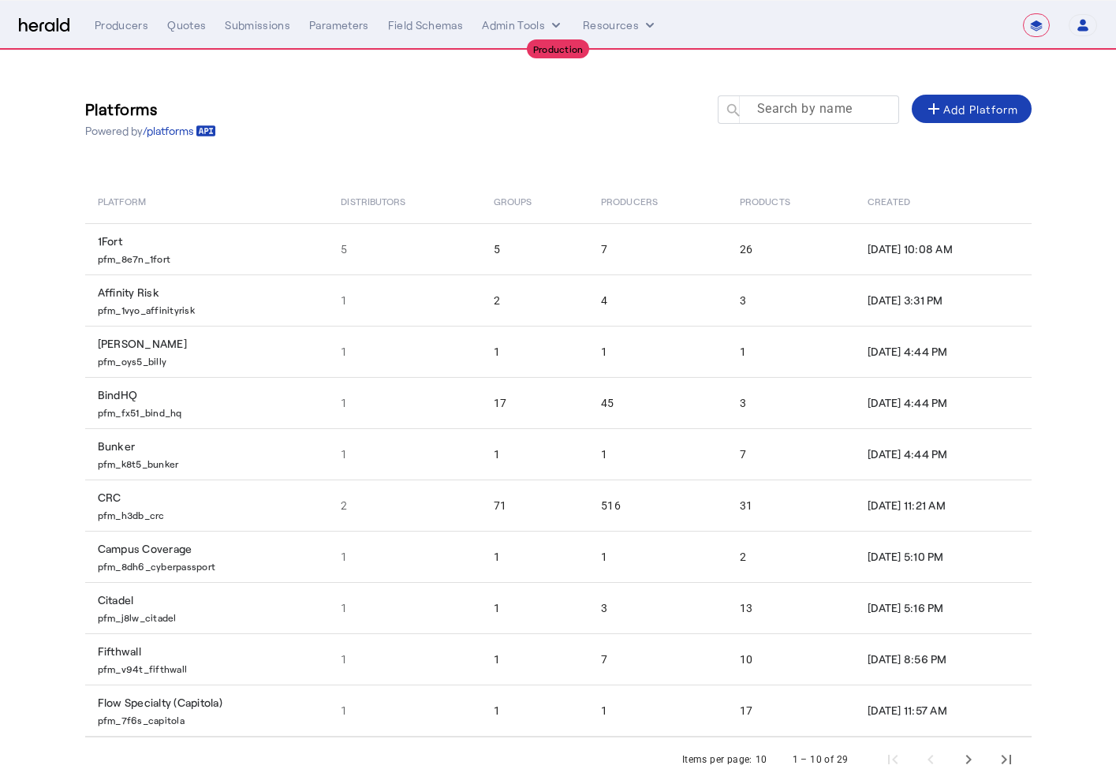  I want to click on div: Field Schemas, so click(426, 25).